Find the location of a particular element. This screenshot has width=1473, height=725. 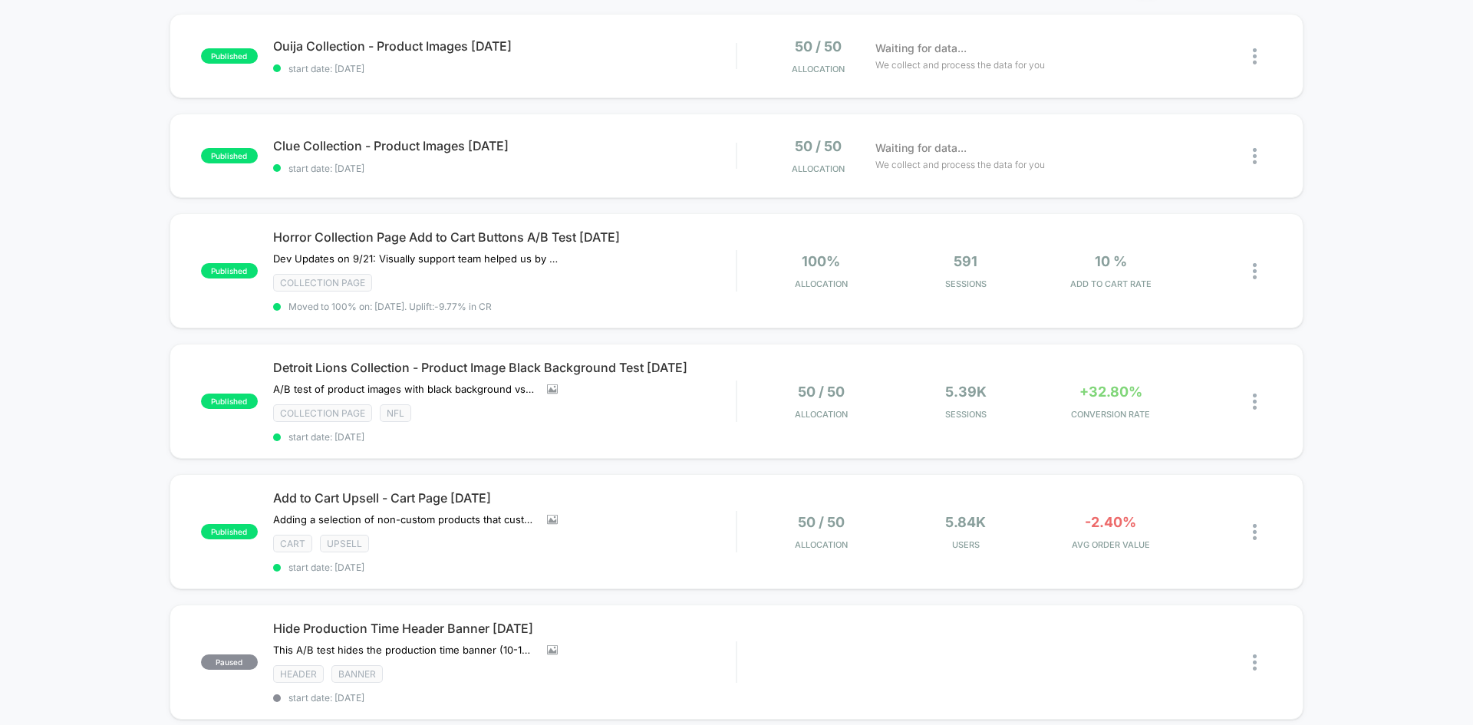

span: Banner is located at coordinates (357, 674).